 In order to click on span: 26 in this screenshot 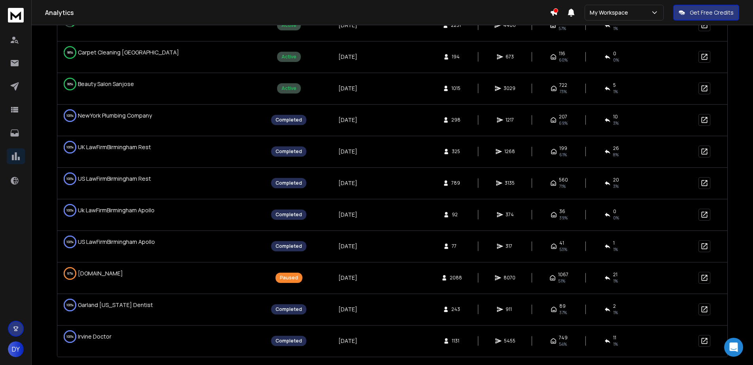, I will do `click(616, 149)`.